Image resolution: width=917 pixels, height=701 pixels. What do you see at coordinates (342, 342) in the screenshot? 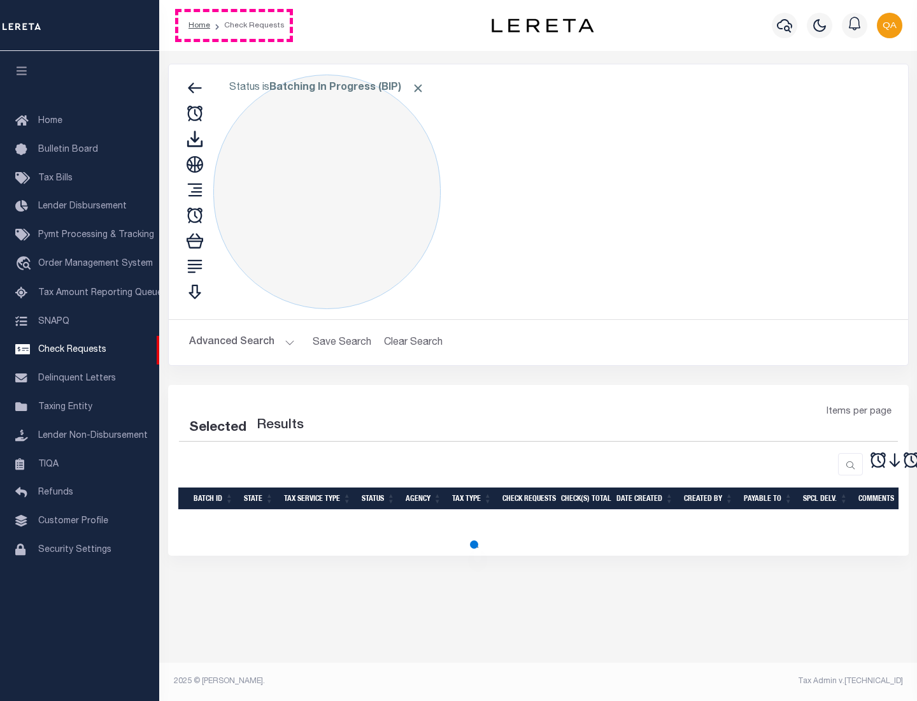
I see `button: Save Search` at bounding box center [342, 342].